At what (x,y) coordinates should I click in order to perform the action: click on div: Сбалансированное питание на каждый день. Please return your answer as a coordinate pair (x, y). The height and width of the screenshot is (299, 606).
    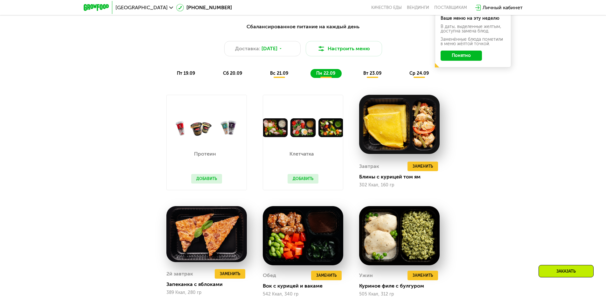
    Looking at the image, I should click on (303, 27).